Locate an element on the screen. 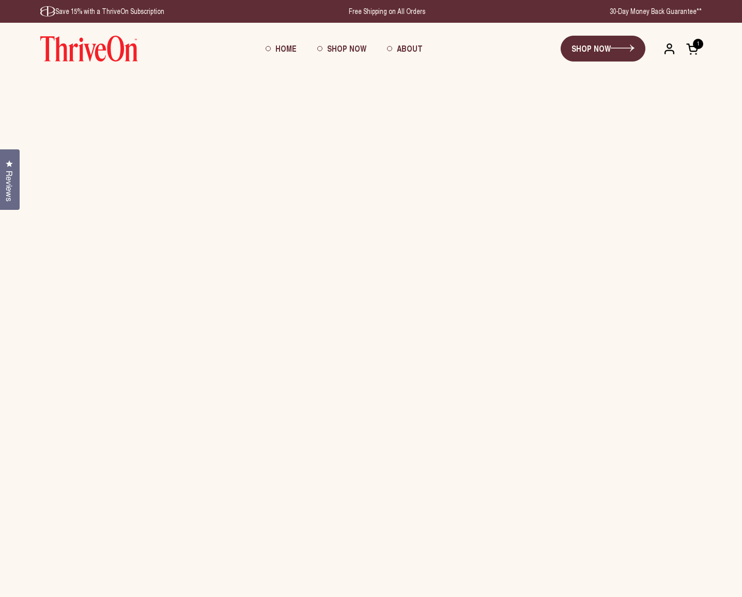  span: Reviews is located at coordinates (9, 186).